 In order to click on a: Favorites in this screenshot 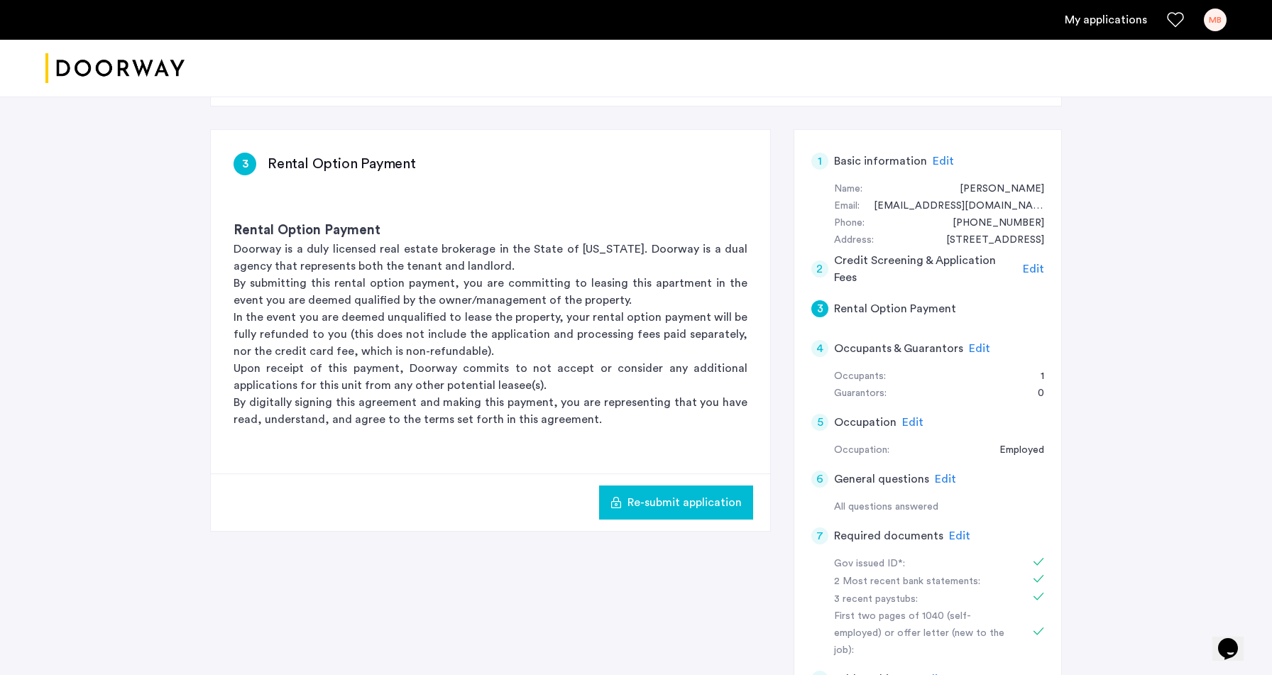, I will do `click(1175, 20)`.